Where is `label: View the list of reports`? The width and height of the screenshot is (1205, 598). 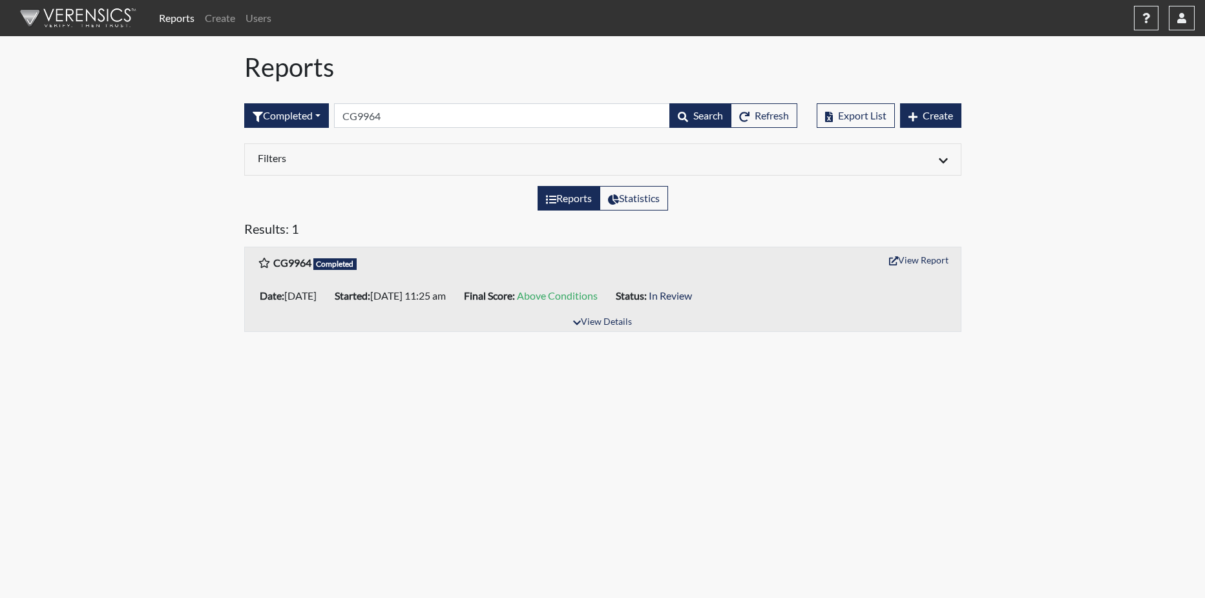 label: View the list of reports is located at coordinates (568, 198).